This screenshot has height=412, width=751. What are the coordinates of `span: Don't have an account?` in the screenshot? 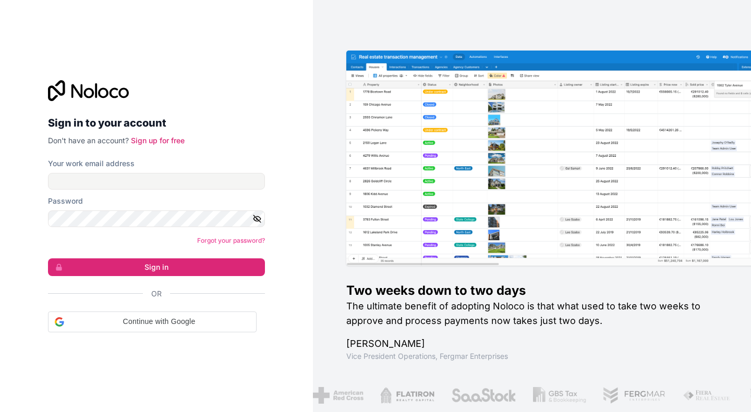 It's located at (88, 140).